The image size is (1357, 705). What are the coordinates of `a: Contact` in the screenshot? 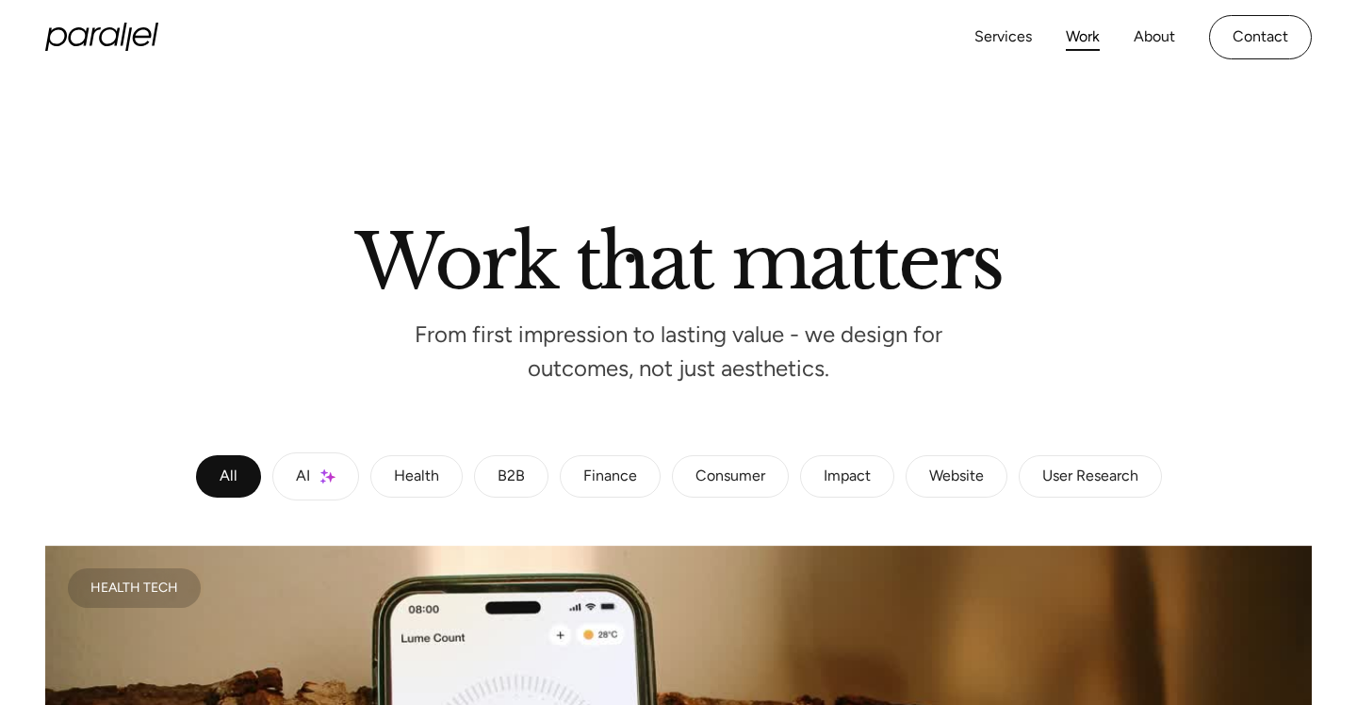 It's located at (1260, 37).